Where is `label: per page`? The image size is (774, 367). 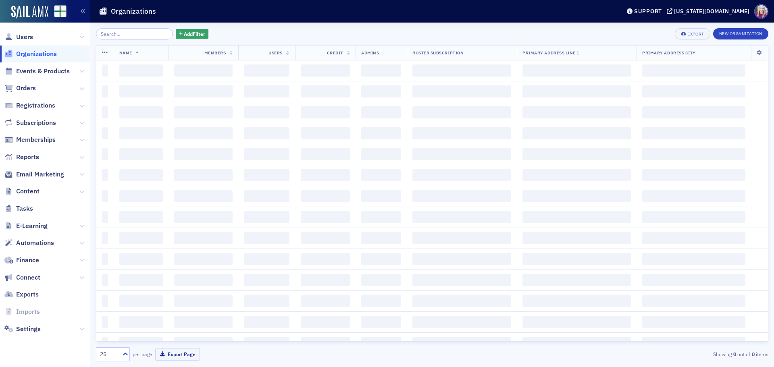
label: per page is located at coordinates (142, 354).